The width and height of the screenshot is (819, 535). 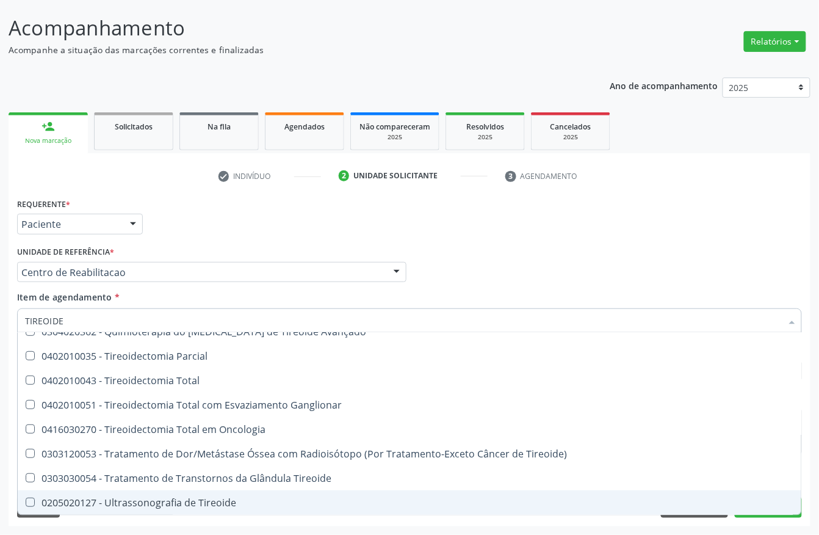 What do you see at coordinates (48, 140) in the screenshot?
I see `div: Nova marcação` at bounding box center [48, 140].